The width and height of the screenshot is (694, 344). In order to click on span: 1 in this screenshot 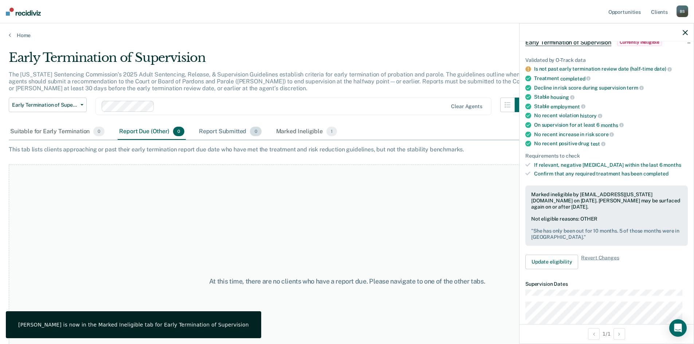, I will do `click(332, 132)`.